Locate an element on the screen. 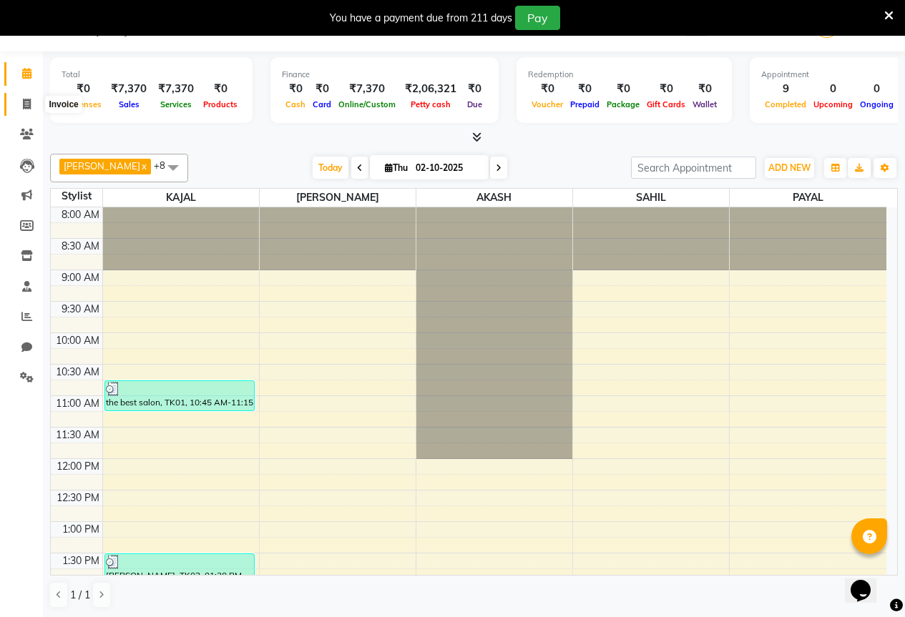  div: the best salon, TK01, 10:45 AM-11:15 AM, Waxing Rica/O3+ Underarms is located at coordinates (180, 395).